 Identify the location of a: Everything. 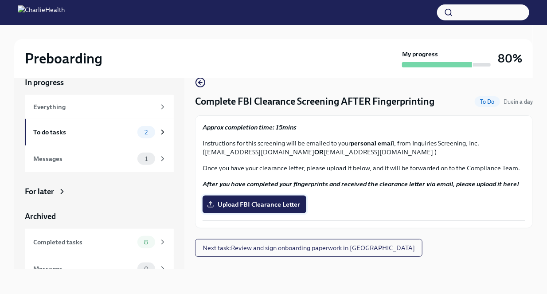
(99, 107).